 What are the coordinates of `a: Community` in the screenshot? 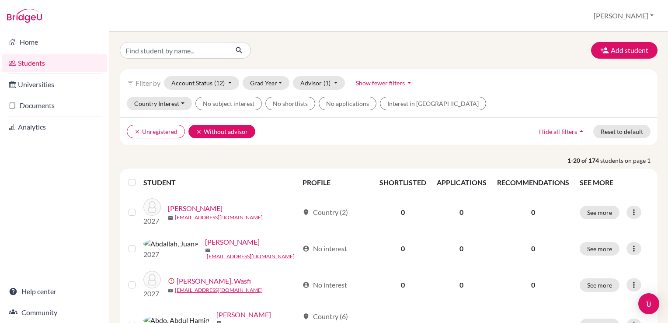 It's located at (54, 312).